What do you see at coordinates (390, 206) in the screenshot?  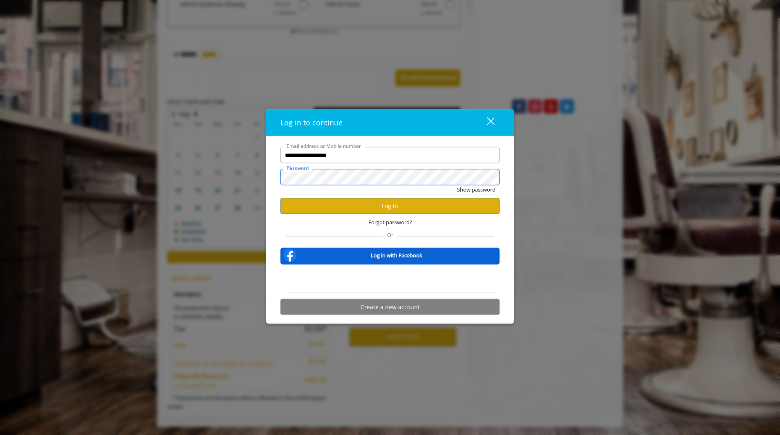 I see `button: Log in` at bounding box center [390, 206].